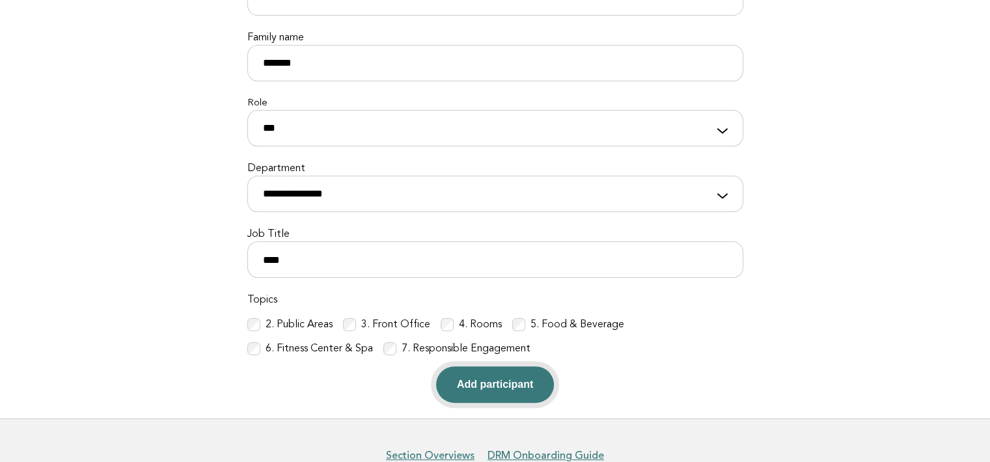 The height and width of the screenshot is (462, 990). What do you see at coordinates (577, 325) in the screenshot?
I see `label: 5. Food & Beverage` at bounding box center [577, 325].